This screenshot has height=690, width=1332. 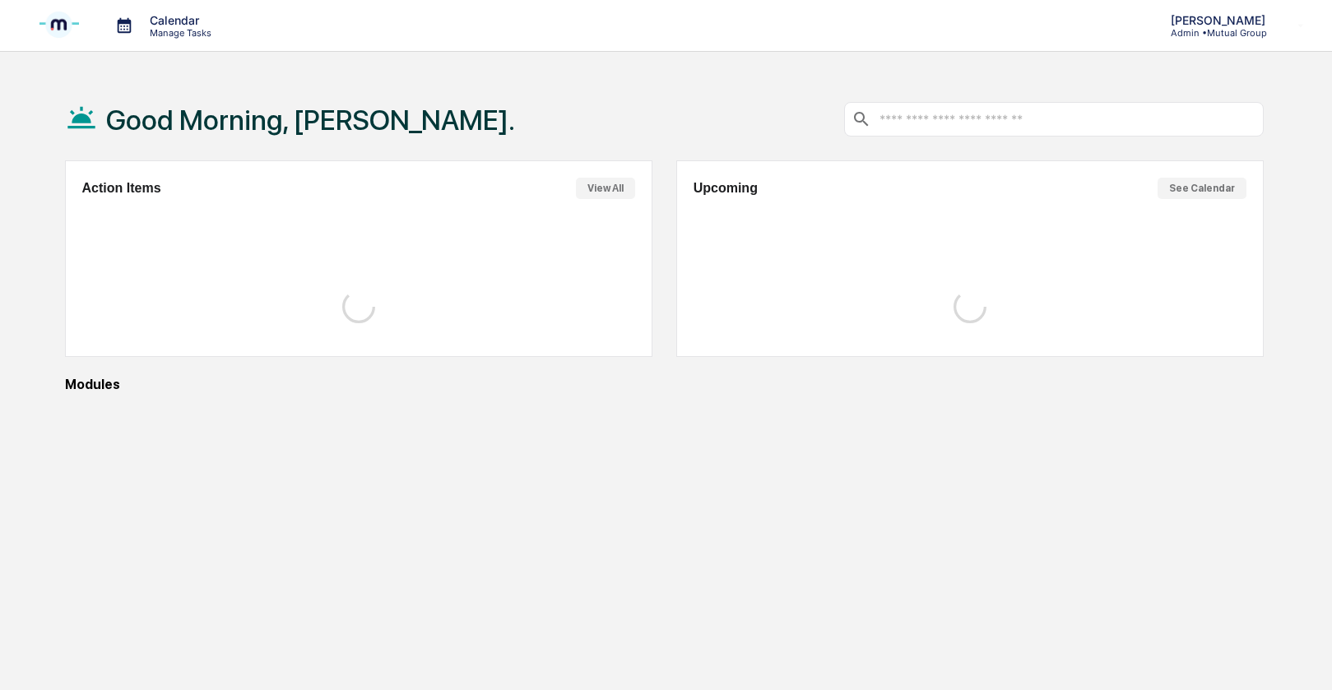 I want to click on p: Admin • Mutual Group, so click(x=1215, y=33).